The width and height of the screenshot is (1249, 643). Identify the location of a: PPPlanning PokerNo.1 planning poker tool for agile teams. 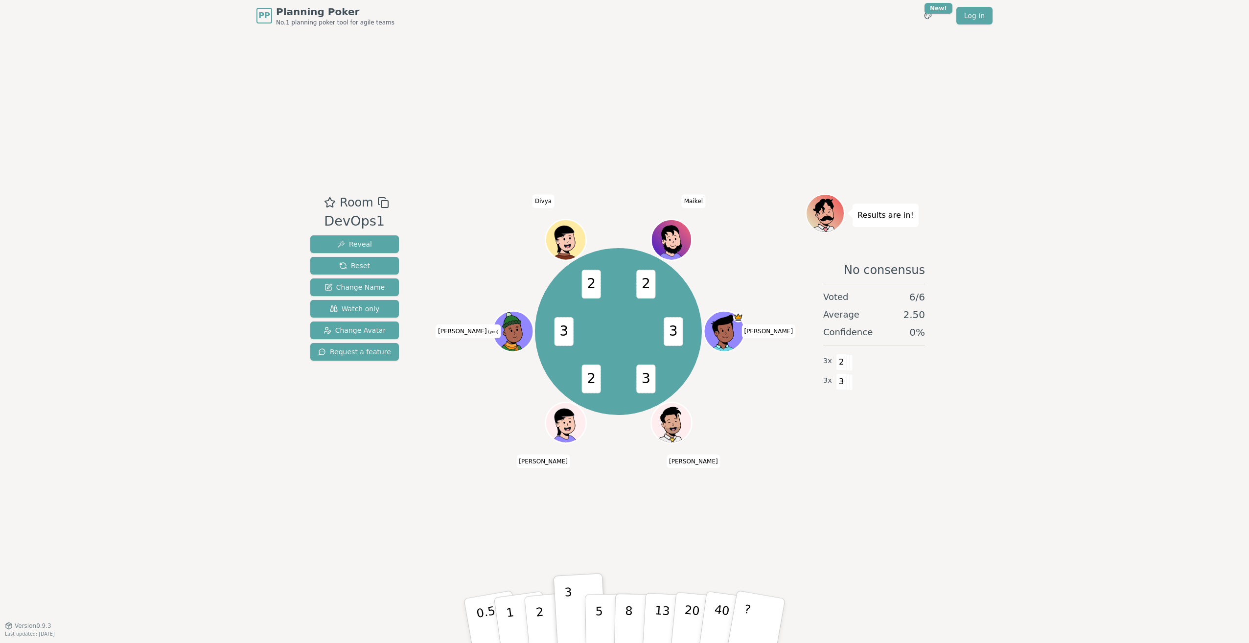
(325, 16).